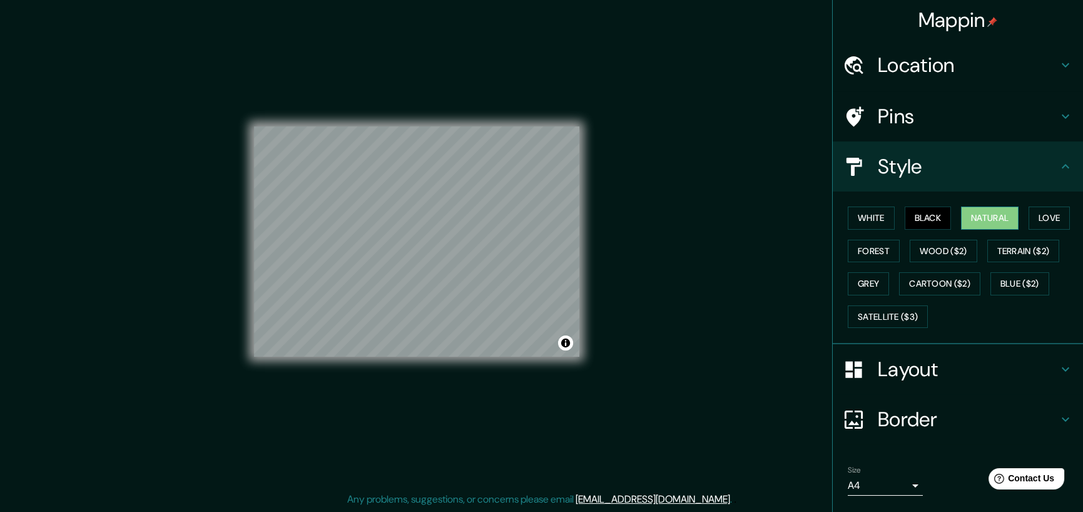 The image size is (1083, 512). Describe the element at coordinates (939, 283) in the screenshot. I see `button: Cartoon ($2)` at that location.